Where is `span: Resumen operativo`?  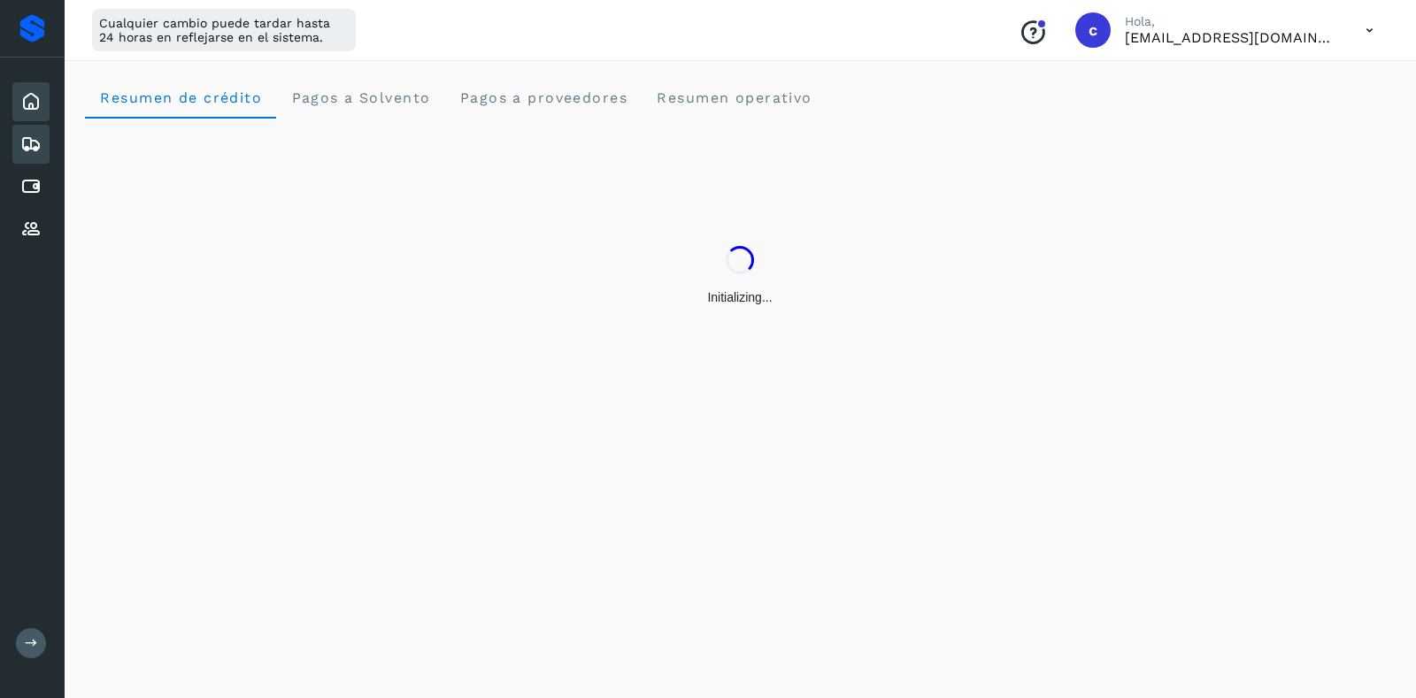 span: Resumen operativo is located at coordinates (734, 97).